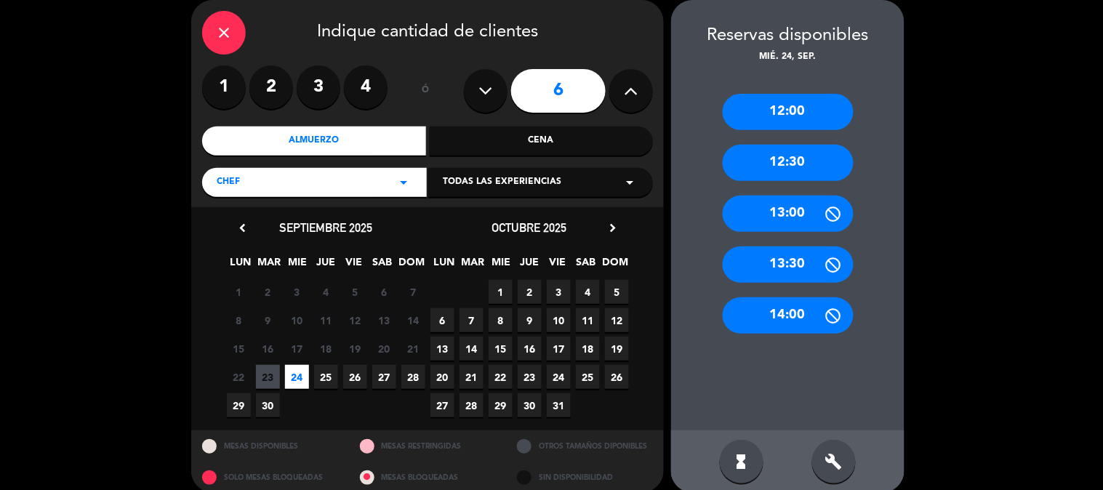  Describe the element at coordinates (228, 182) in the screenshot. I see `span: Chef` at that location.